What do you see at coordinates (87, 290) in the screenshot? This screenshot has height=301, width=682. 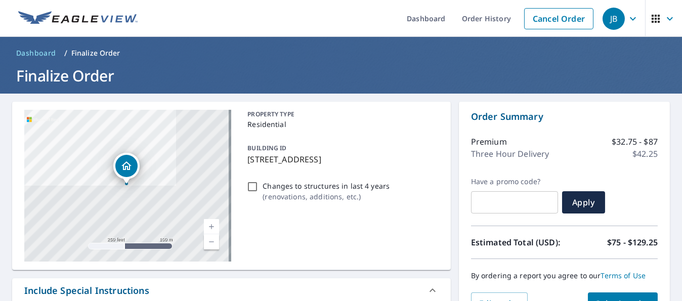 I see `div: Include Special Instructions` at bounding box center [87, 290].